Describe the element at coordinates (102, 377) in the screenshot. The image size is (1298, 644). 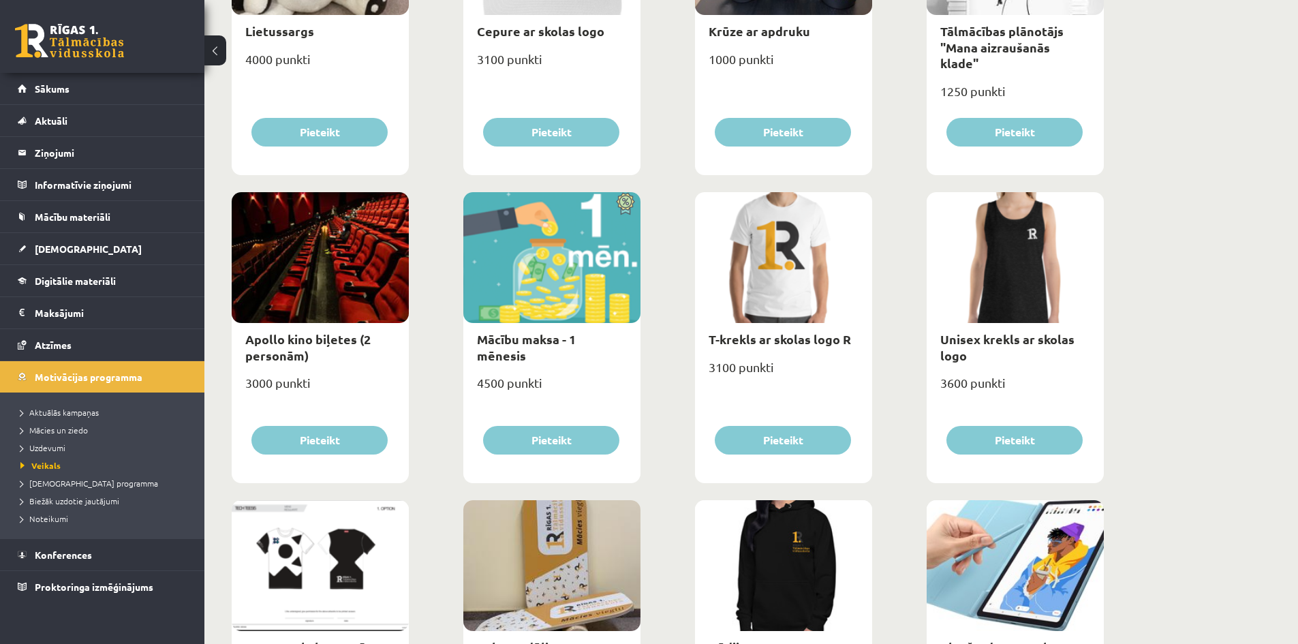
I see `a: Motivācijas programma` at that location.